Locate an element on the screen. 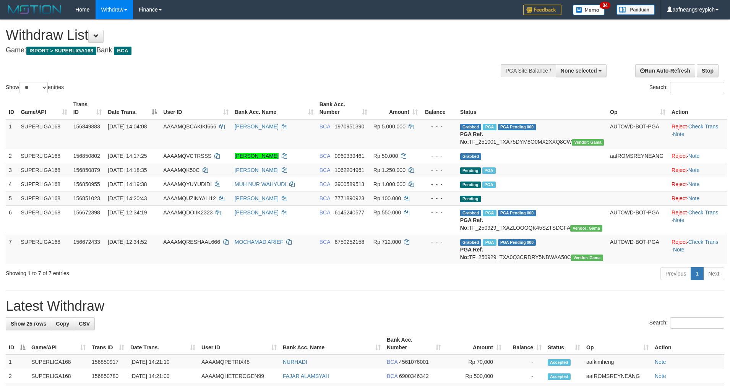  td: 7 is located at coordinates (11, 249).